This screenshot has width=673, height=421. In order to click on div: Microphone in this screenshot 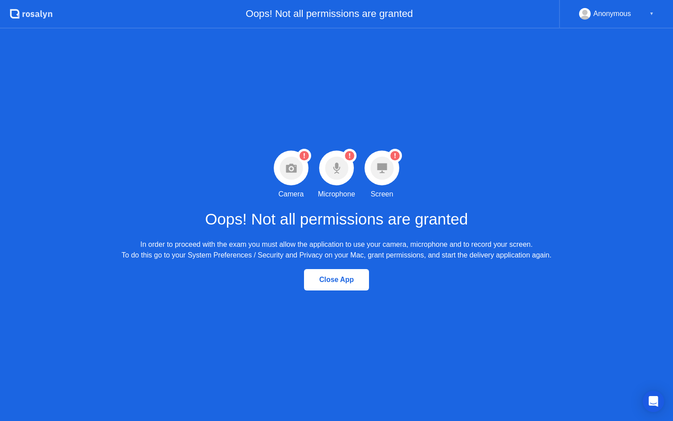, I will do `click(337, 194)`.